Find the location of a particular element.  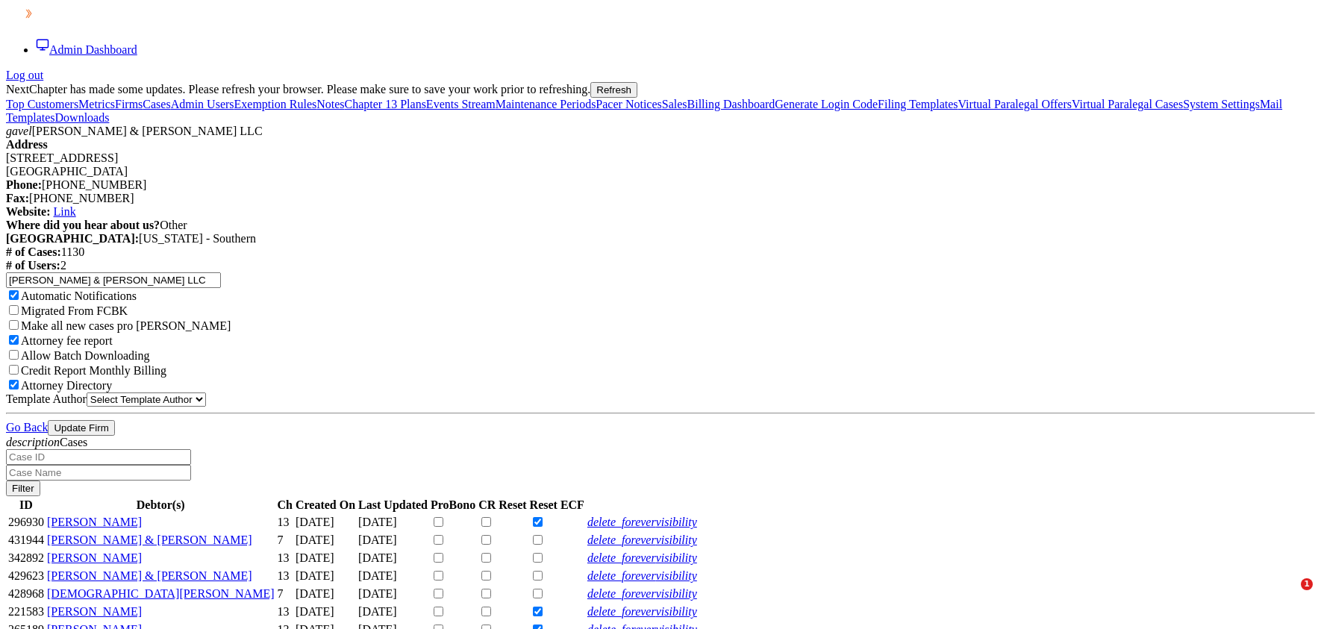

label: Allow Batch Downloading is located at coordinates (85, 355).